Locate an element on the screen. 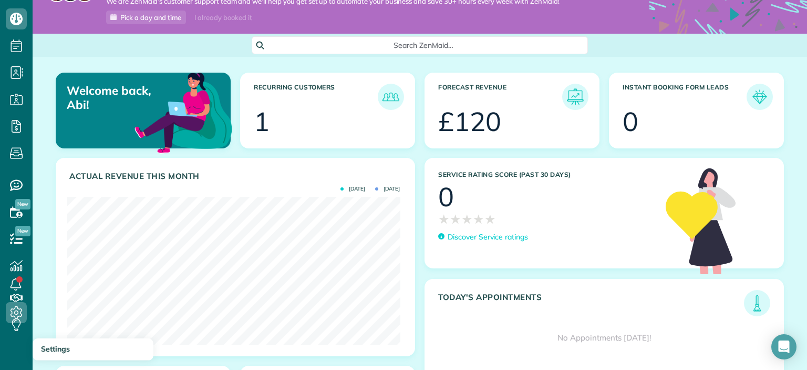 This screenshot has width=807, height=370. div: £120 is located at coordinates (470, 121).